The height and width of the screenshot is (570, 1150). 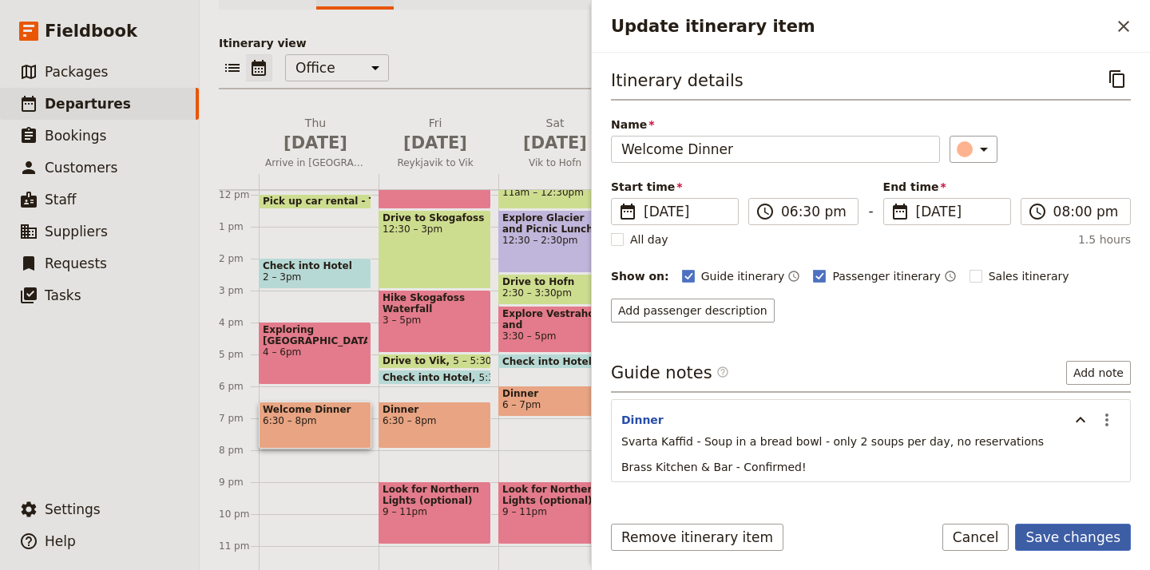 What do you see at coordinates (776, 149) in the screenshot?
I see `input: Name` at bounding box center [776, 149].